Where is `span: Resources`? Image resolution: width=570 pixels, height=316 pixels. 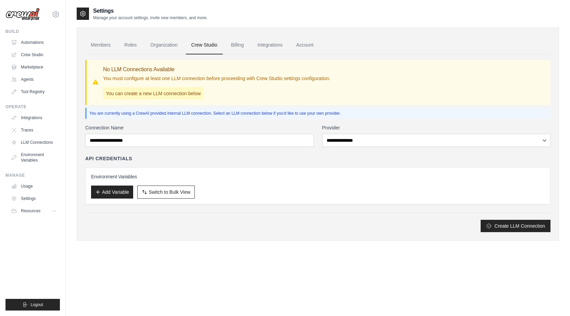
span: Resources is located at coordinates (30, 211).